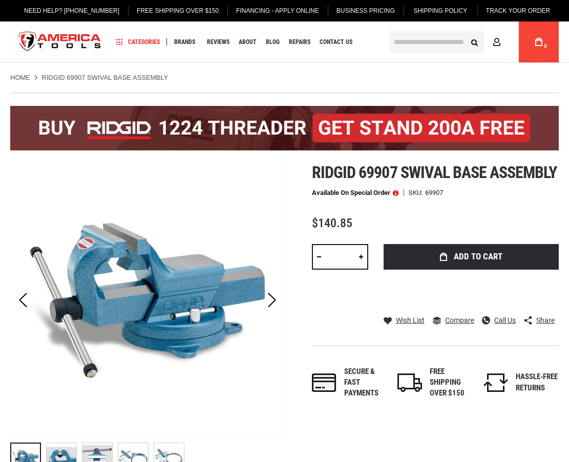 The image size is (569, 462). What do you see at coordinates (20, 78) in the screenshot?
I see `a: Home` at bounding box center [20, 78].